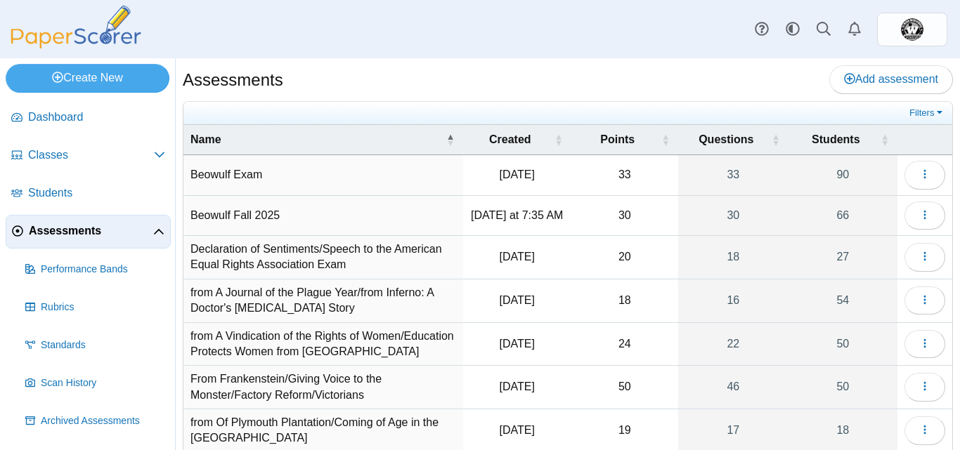 The height and width of the screenshot is (450, 960). I want to click on a: Rubrics, so click(95, 308).